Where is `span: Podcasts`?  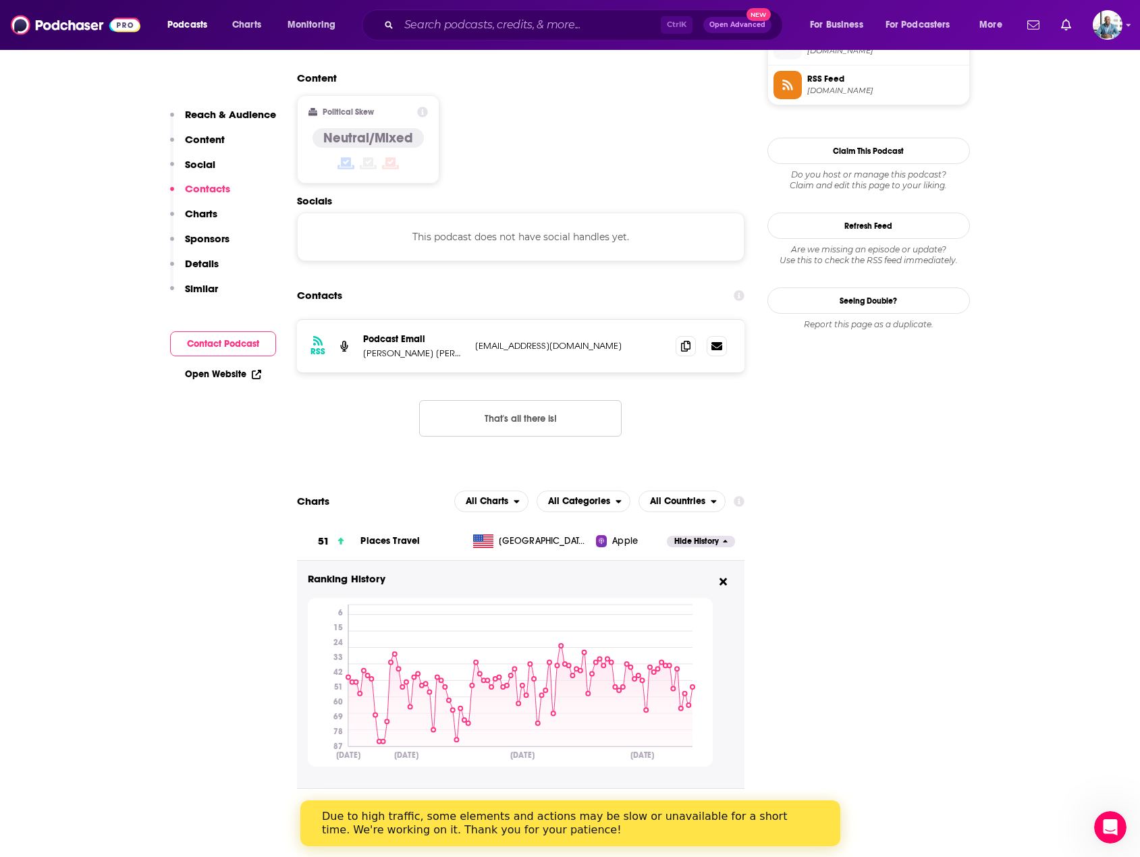
span: Podcasts is located at coordinates (187, 25).